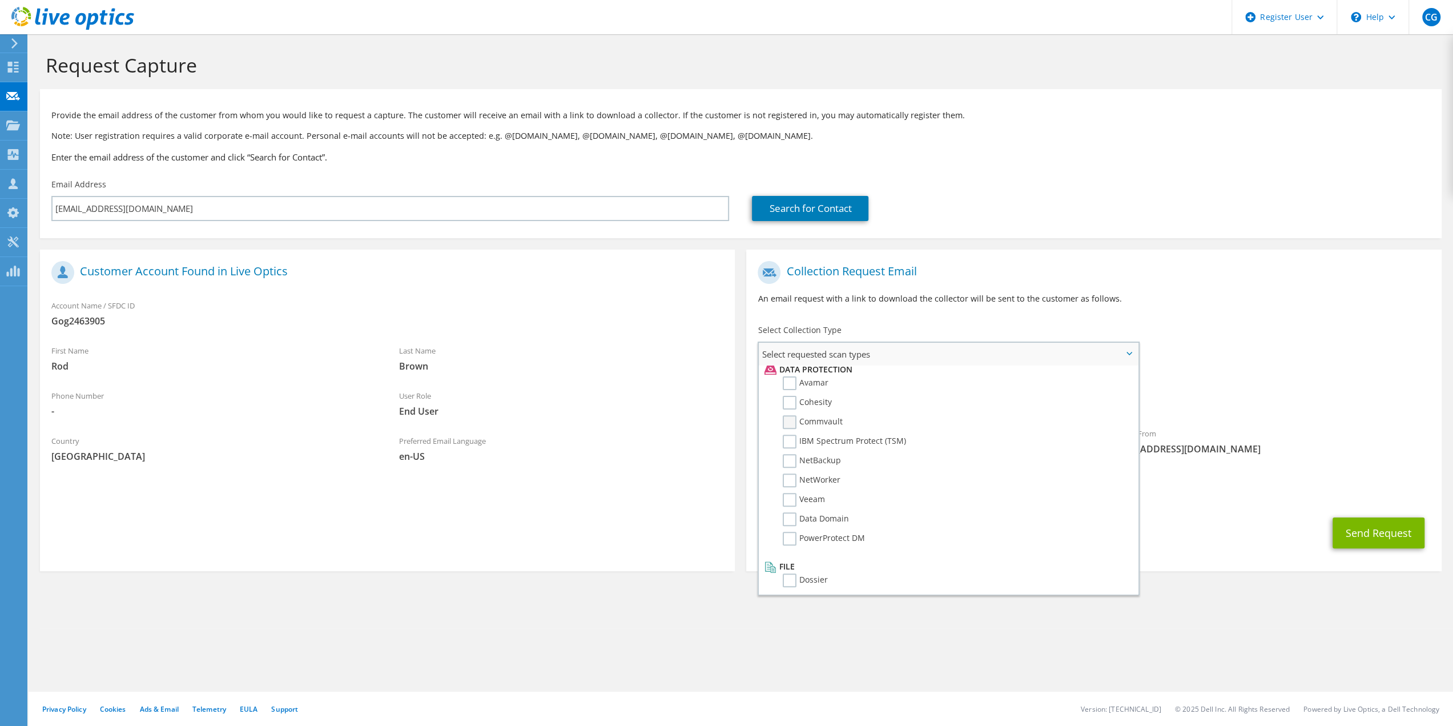 The image size is (1453, 726). I want to click on a: Search for Contact, so click(810, 208).